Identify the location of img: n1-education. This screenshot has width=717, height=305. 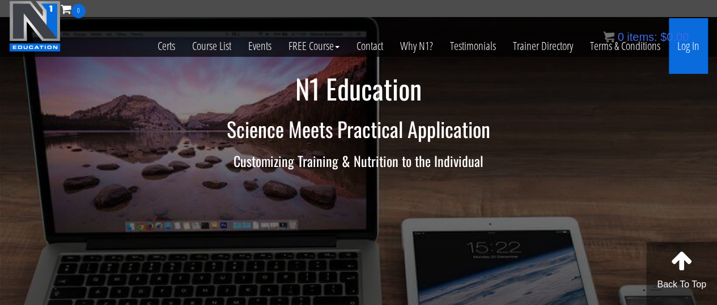
(35, 26).